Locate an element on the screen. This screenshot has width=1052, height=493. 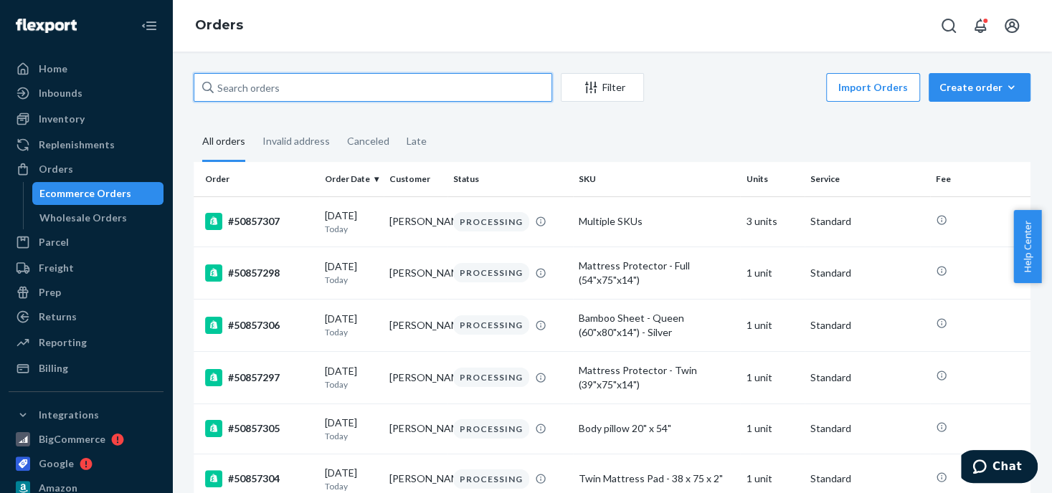
div: Returns is located at coordinates (57, 317).